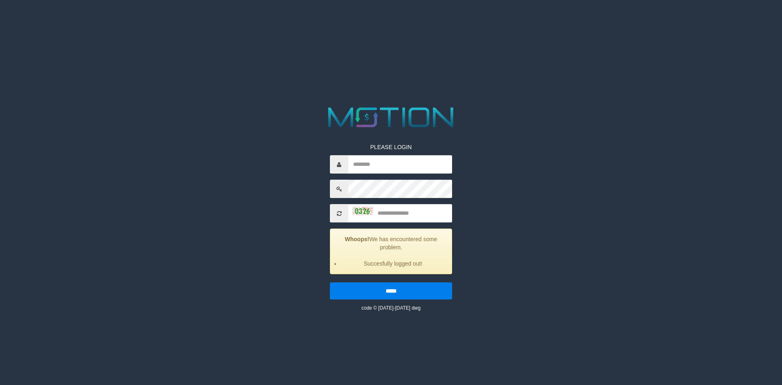 The width and height of the screenshot is (782, 385). I want to click on img: captcha, so click(362, 211).